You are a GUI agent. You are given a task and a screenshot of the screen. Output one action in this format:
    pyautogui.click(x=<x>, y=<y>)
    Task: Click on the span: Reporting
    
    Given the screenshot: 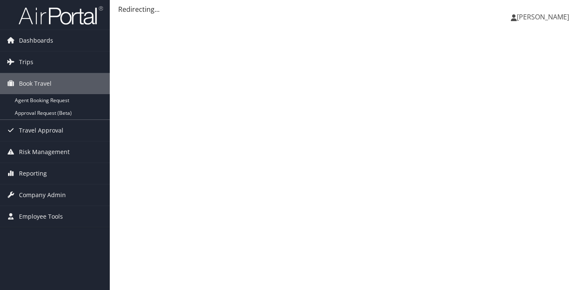 What is the action you would take?
    pyautogui.click(x=33, y=173)
    